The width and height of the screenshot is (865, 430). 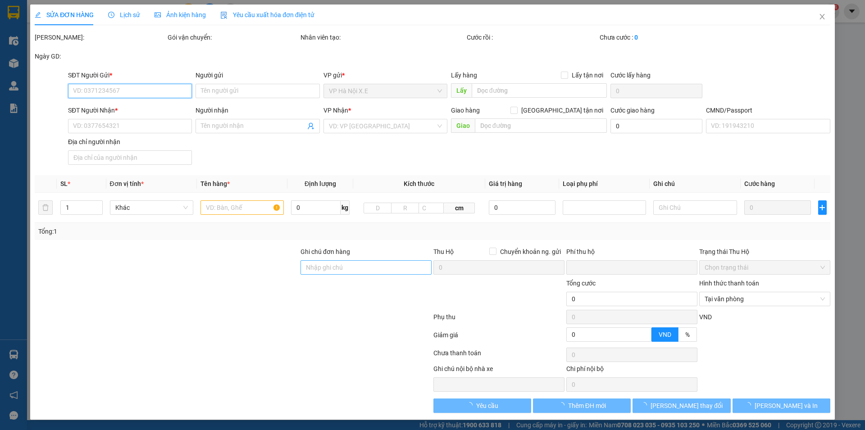 What do you see at coordinates (45, 208) in the screenshot?
I see `button: delete` at bounding box center [45, 208].